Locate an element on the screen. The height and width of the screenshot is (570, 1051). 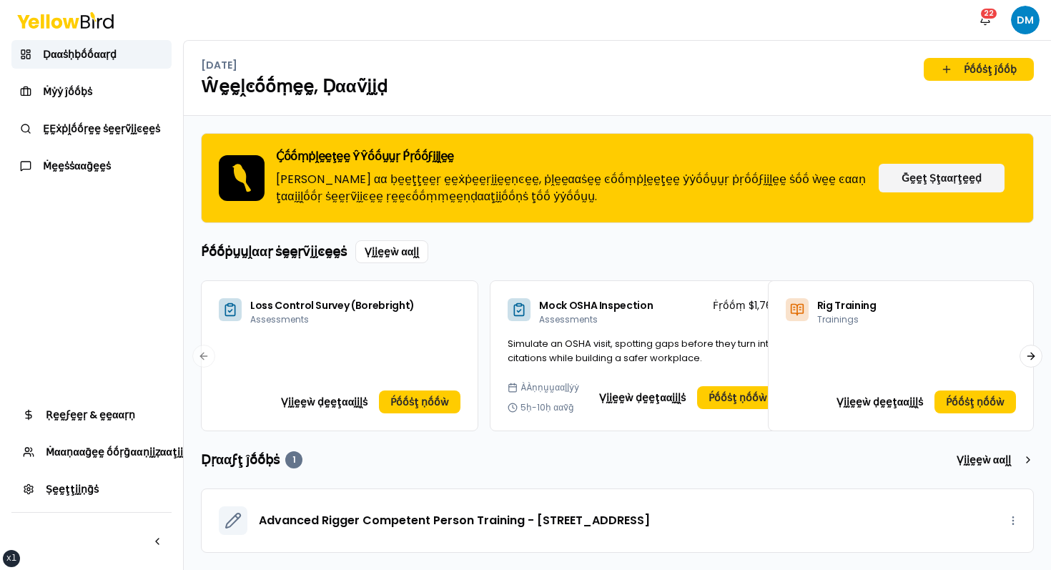
button: Ḡḛḛţ Ṣţααṛţḛḛḍ is located at coordinates (942, 178).